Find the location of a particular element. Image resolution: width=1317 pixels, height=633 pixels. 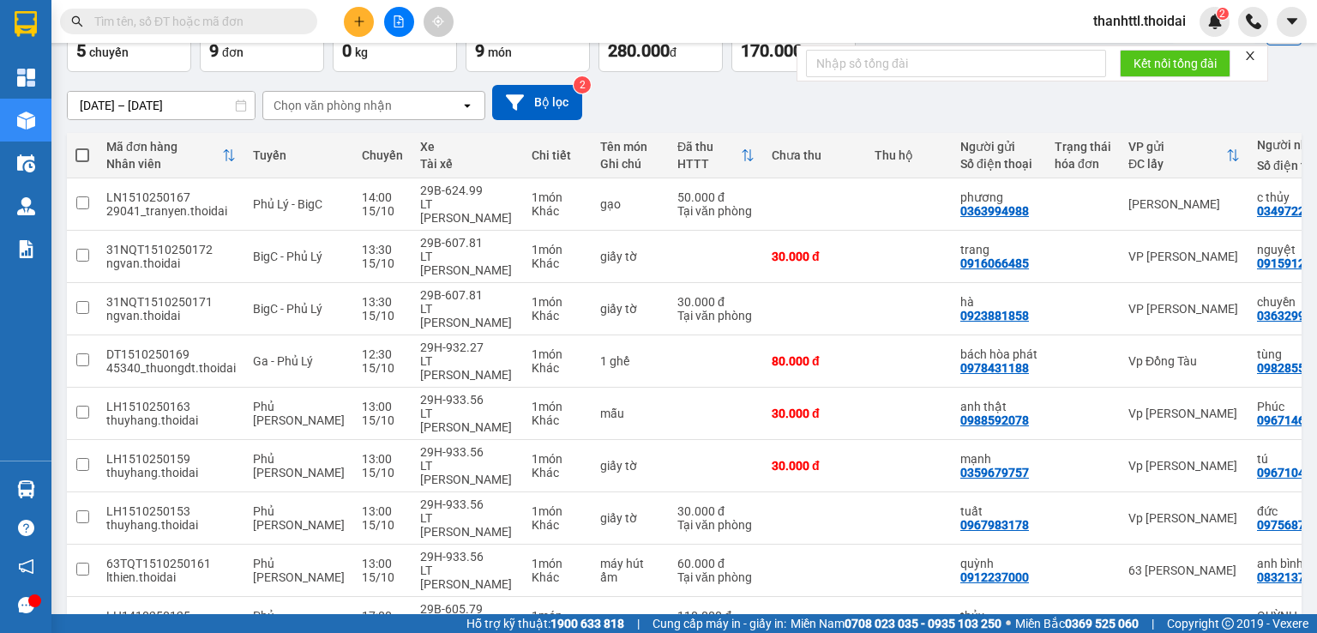

div: LH1510250159 is located at coordinates (171, 459).